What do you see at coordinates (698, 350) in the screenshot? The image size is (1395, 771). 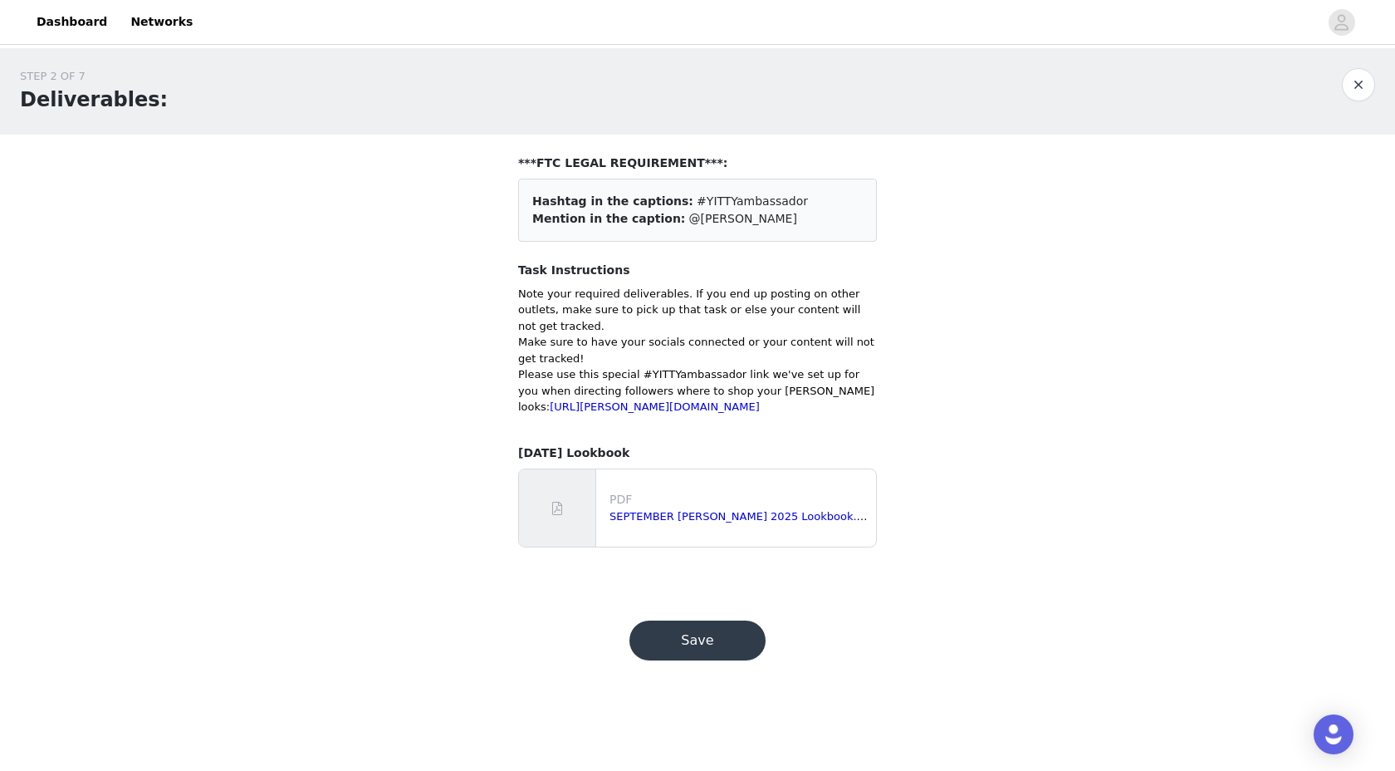 I see `p: Make sure to have your socials connected or your content will not get tracked!` at bounding box center [698, 350].